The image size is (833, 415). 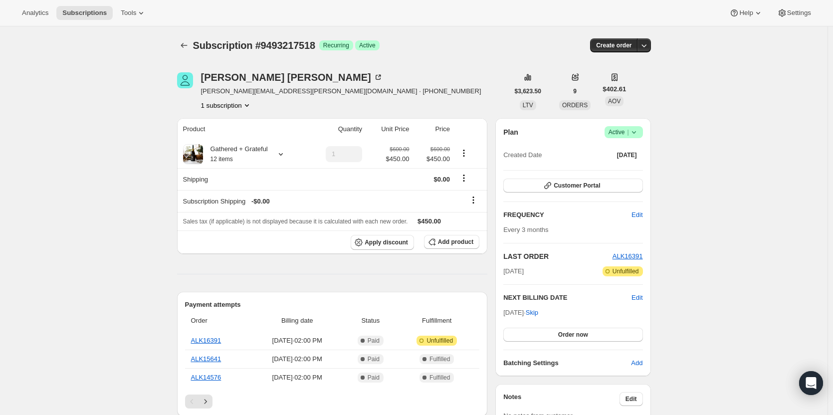 What do you see at coordinates (628, 257) in the screenshot?
I see `button: ALK16391` at bounding box center [628, 257].